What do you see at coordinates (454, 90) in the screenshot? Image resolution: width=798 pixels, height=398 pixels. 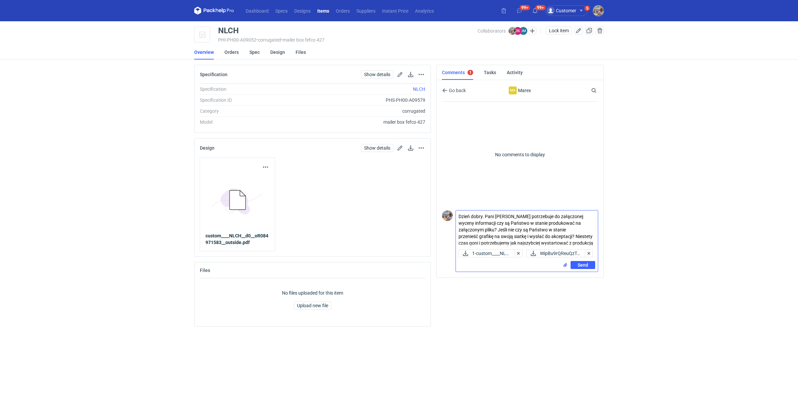 I see `button: Go back` at bounding box center [454, 90].